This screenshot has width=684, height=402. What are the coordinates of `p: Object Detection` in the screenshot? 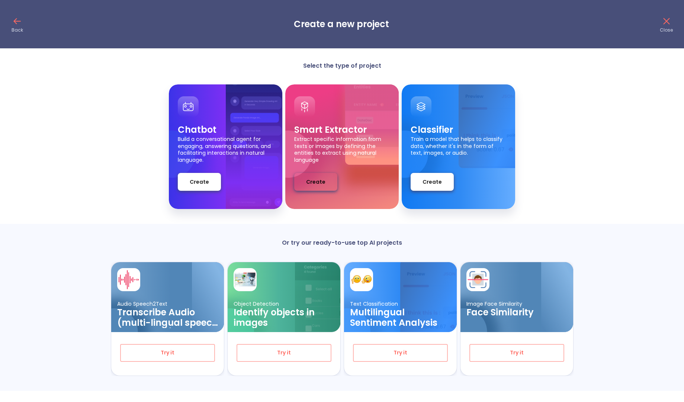 It's located at (284, 304).